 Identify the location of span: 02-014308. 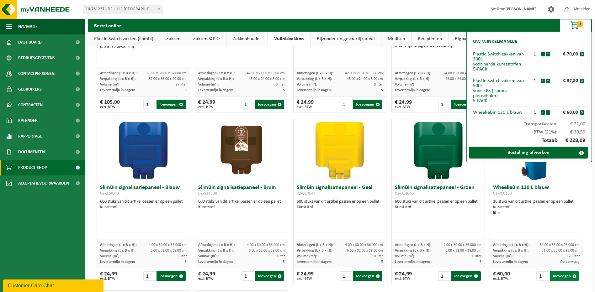
(208, 193).